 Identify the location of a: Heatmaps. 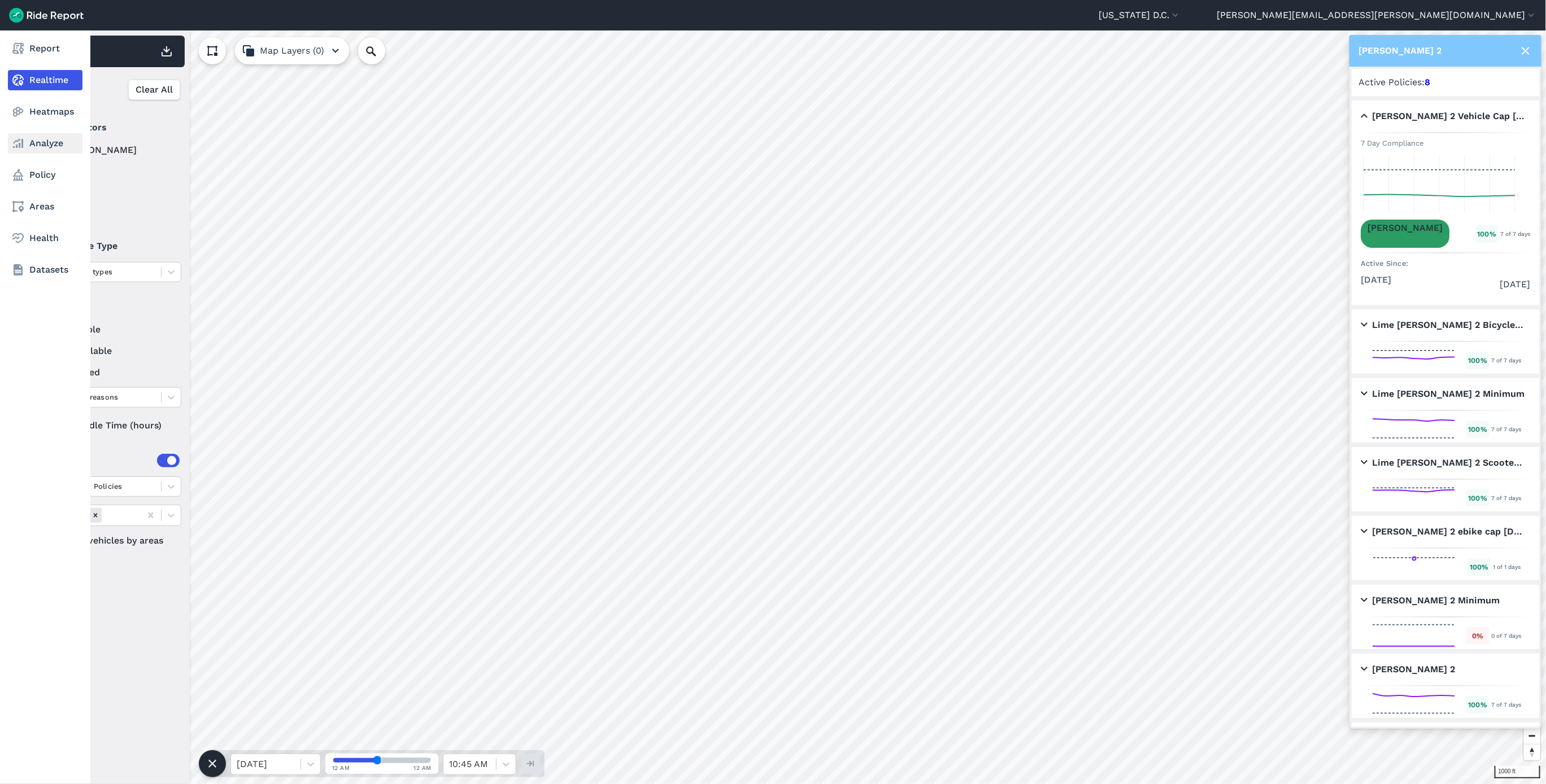
(46, 112).